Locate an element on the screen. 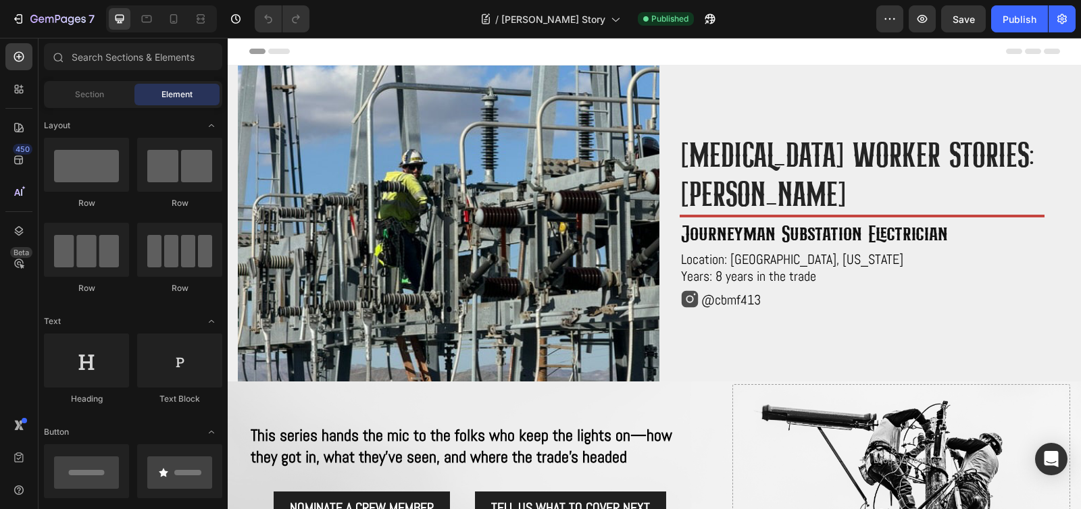  span: Button is located at coordinates (56, 432).